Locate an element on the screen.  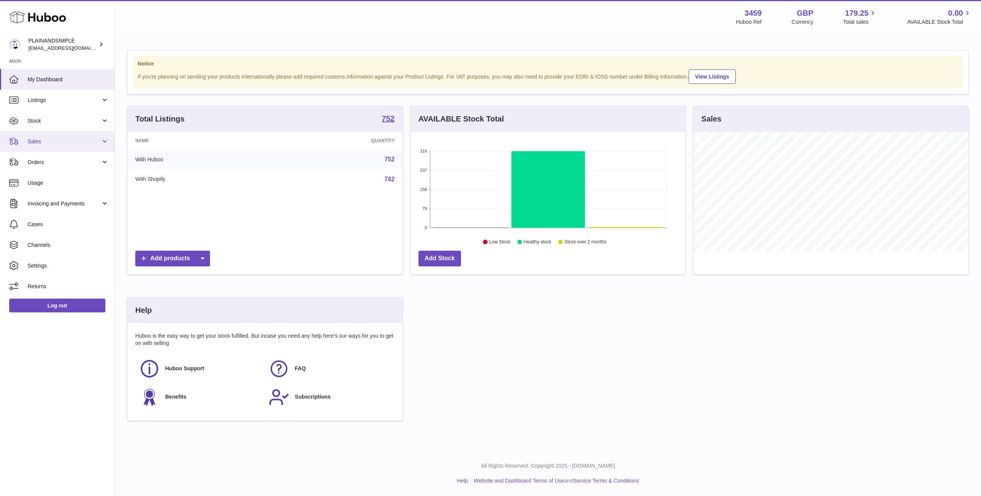
span: Benefits is located at coordinates (175, 397).